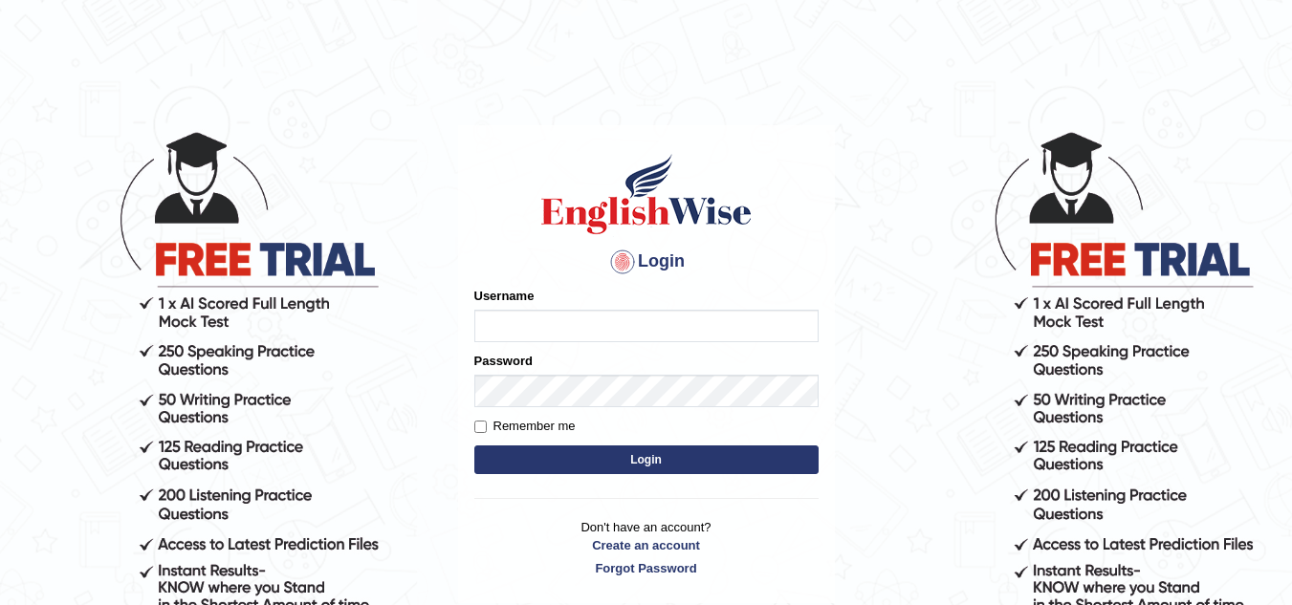 The width and height of the screenshot is (1292, 605). I want to click on a: Create an account, so click(646, 545).